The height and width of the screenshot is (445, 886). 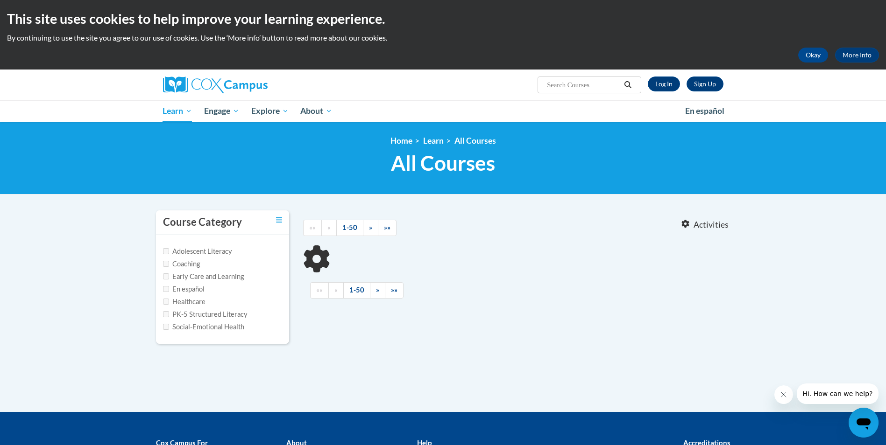 What do you see at coordinates (583, 85) in the screenshot?
I see `input: Search Courses` at bounding box center [583, 85].